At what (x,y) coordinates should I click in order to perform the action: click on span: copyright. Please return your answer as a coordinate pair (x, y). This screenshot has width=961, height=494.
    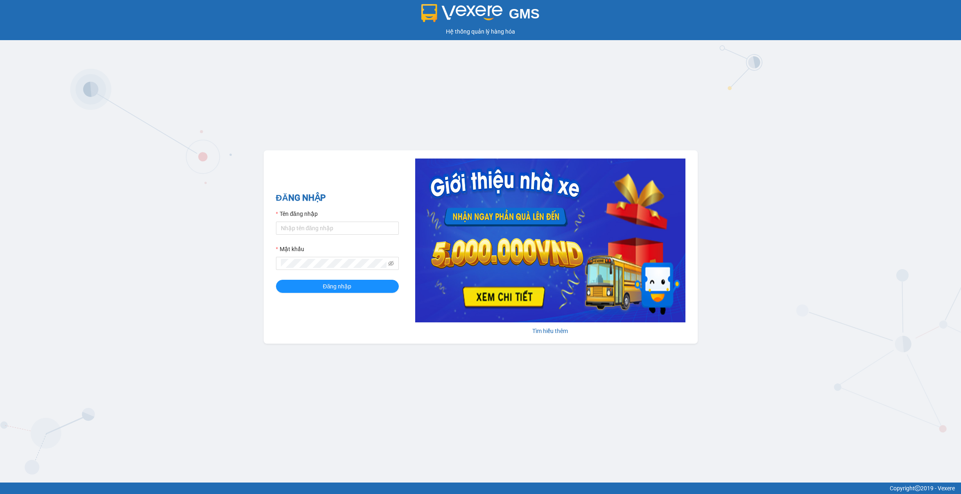
    Looking at the image, I should click on (917, 488).